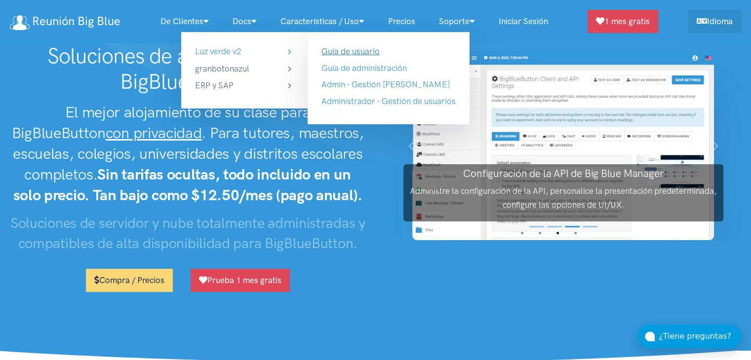 The width and height of the screenshot is (751, 360). I want to click on a: ERP y SAP, so click(244, 85).